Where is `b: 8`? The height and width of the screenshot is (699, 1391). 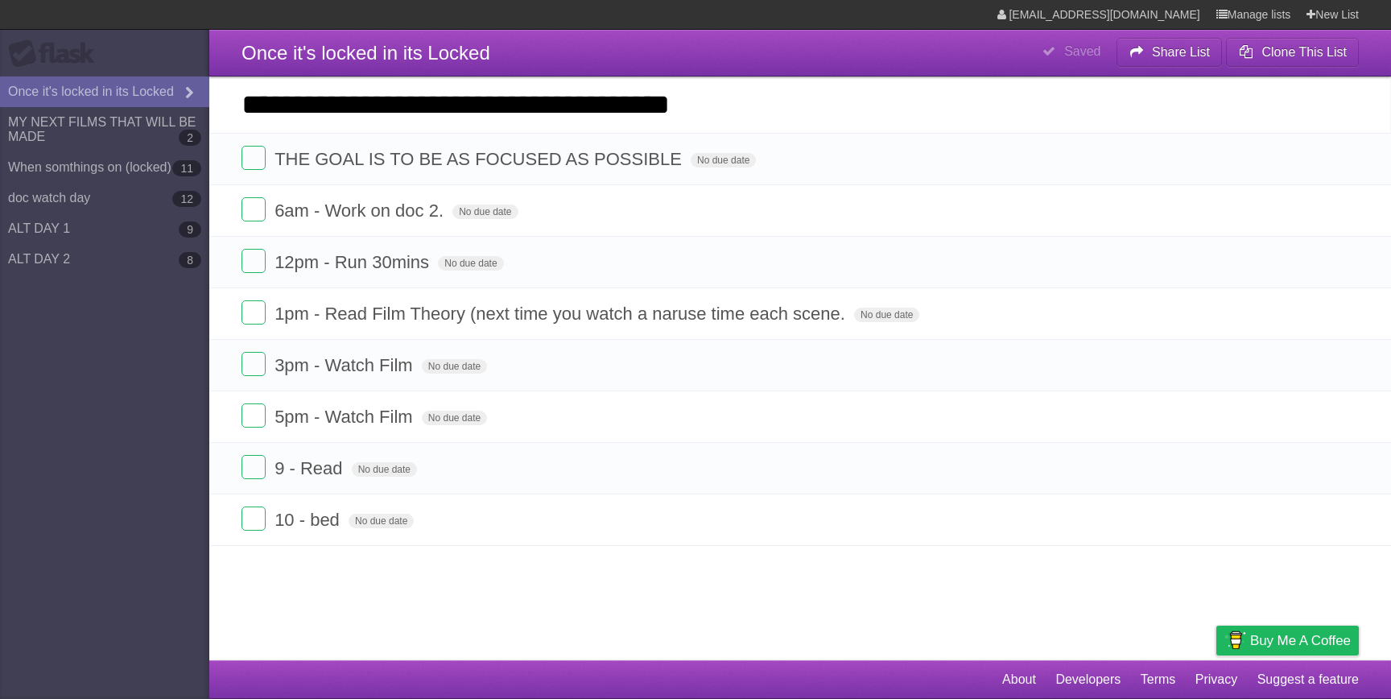
b: 8 is located at coordinates (190, 260).